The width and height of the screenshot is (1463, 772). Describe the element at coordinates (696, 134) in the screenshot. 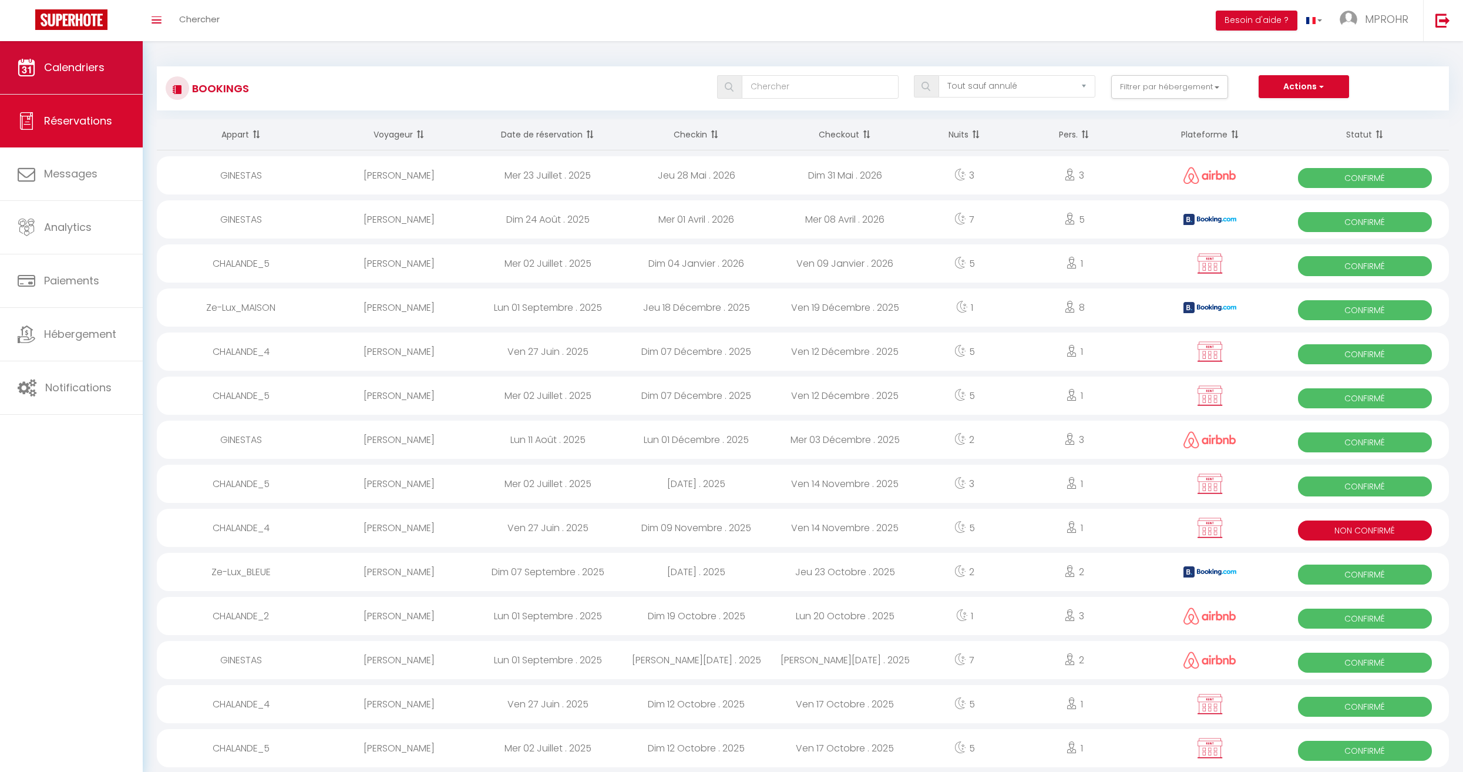

I see `th: Sort by checkin` at that location.